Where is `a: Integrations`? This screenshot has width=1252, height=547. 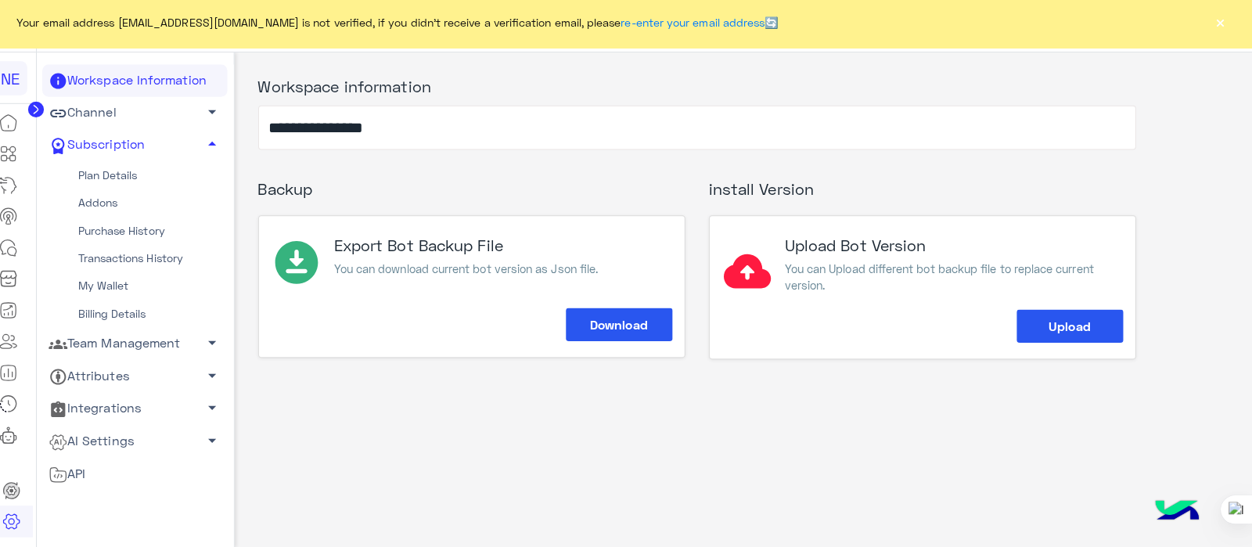
a: Integrations is located at coordinates (146, 409).